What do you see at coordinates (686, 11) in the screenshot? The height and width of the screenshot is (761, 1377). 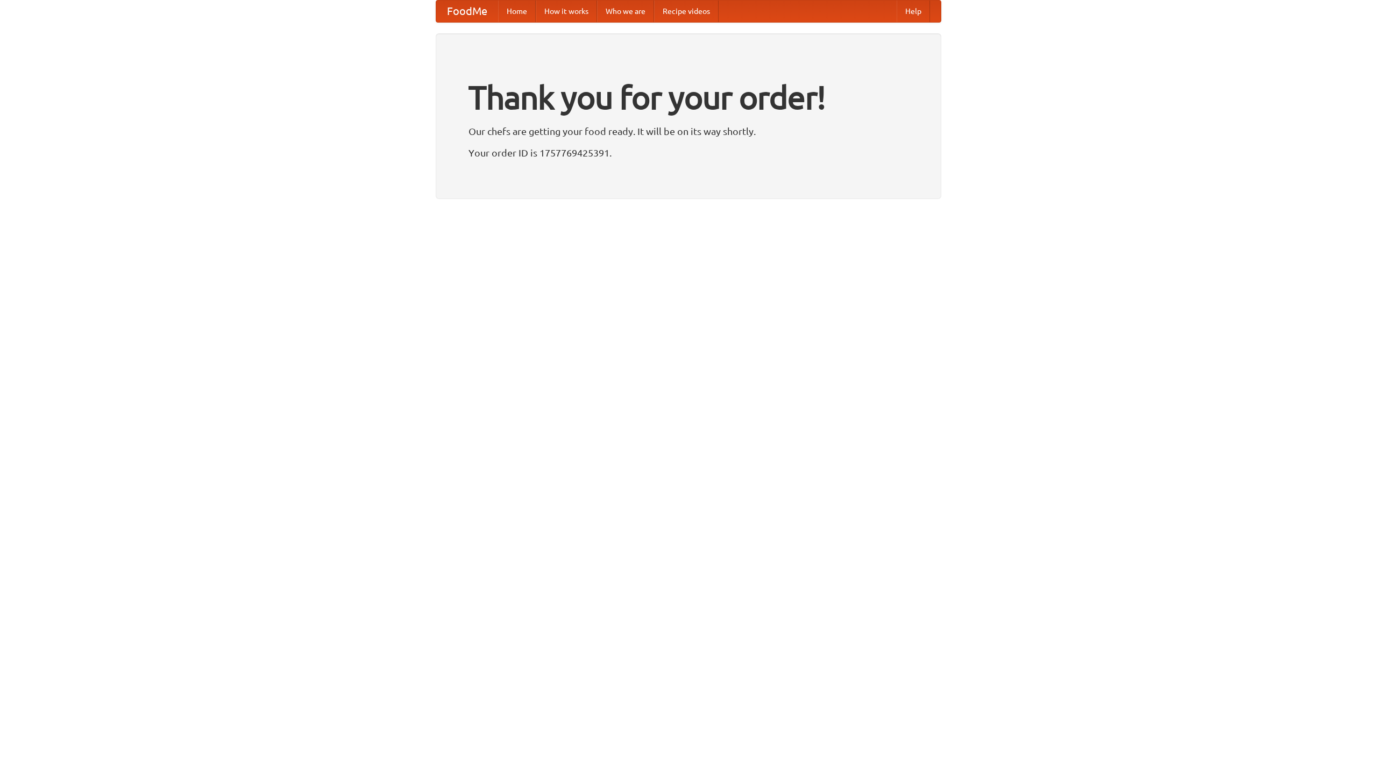 I see `a: Recipe videos` at bounding box center [686, 11].